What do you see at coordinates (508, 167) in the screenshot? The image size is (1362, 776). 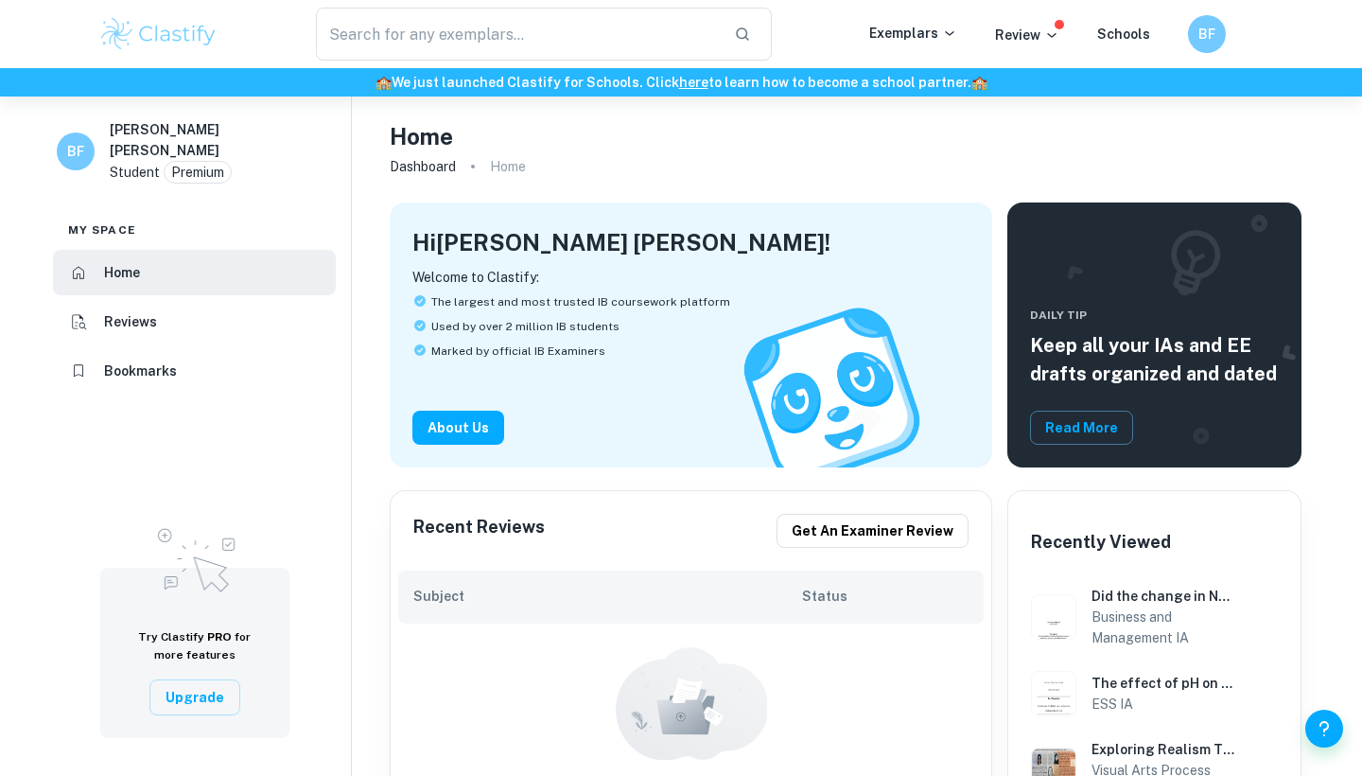 I see `p: Home` at bounding box center [508, 167].